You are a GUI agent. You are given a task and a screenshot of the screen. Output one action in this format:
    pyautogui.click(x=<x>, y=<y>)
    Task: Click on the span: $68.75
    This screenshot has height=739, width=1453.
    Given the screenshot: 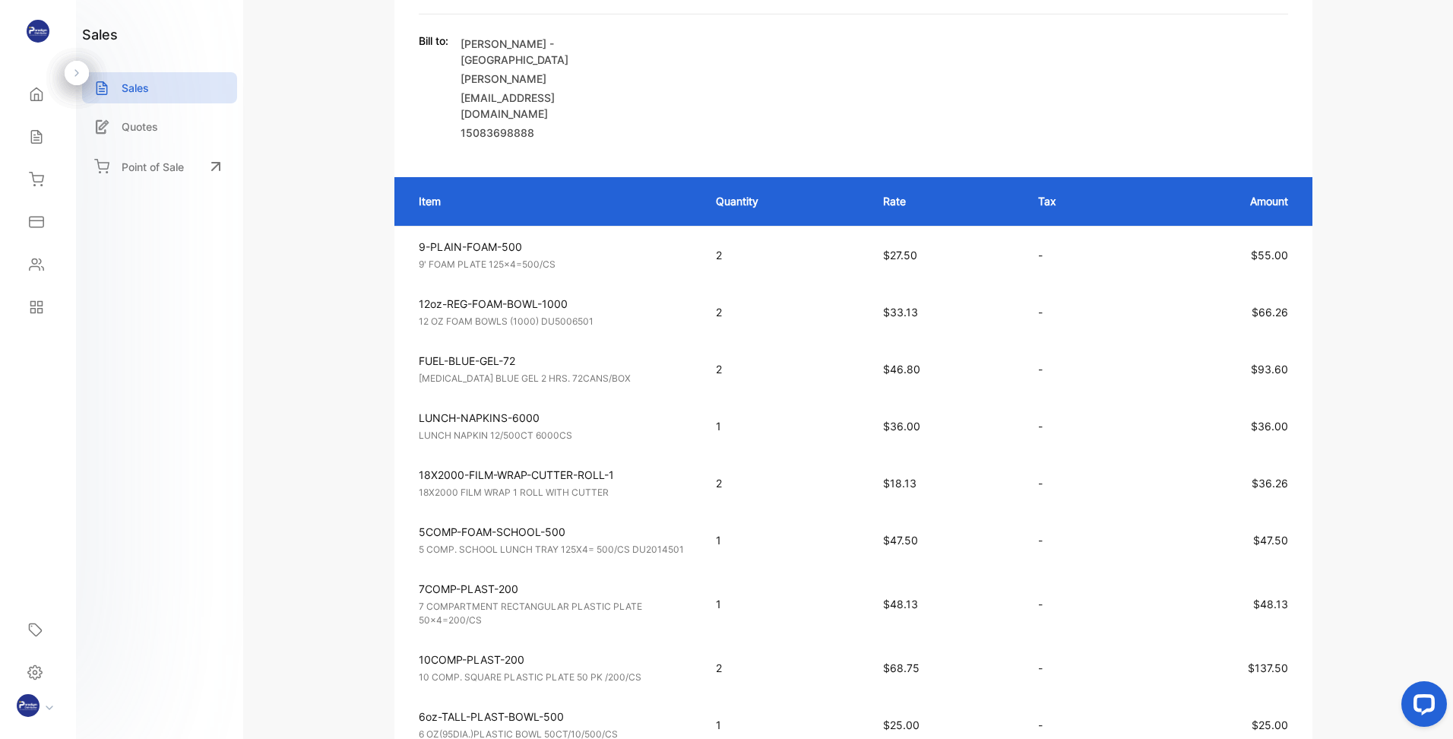 What is the action you would take?
    pyautogui.click(x=902, y=667)
    